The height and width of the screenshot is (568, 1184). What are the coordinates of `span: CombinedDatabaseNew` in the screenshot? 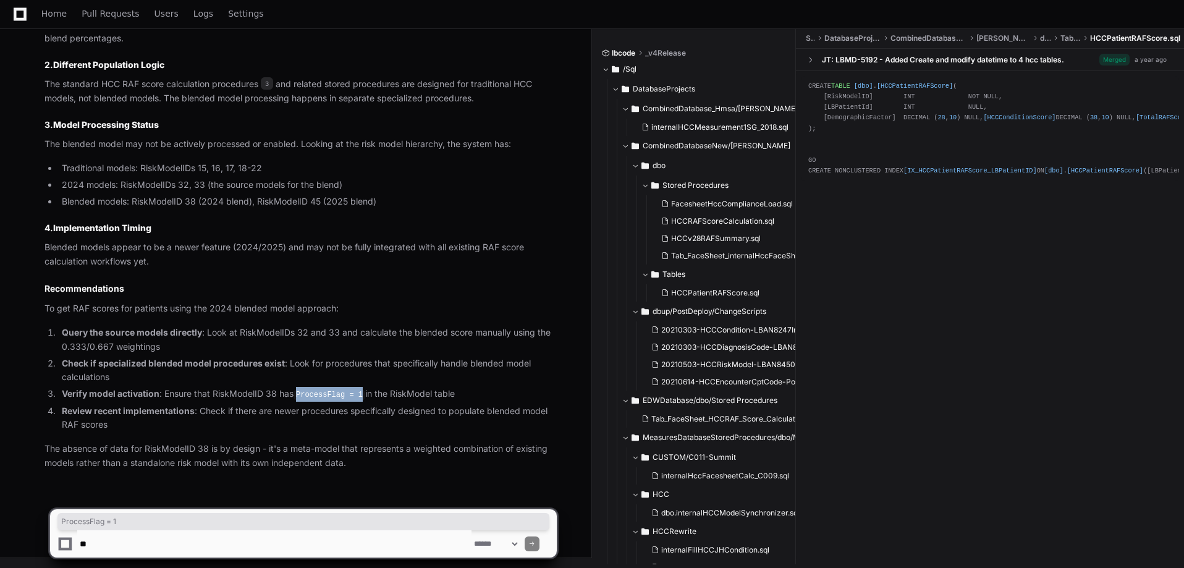 It's located at (928, 38).